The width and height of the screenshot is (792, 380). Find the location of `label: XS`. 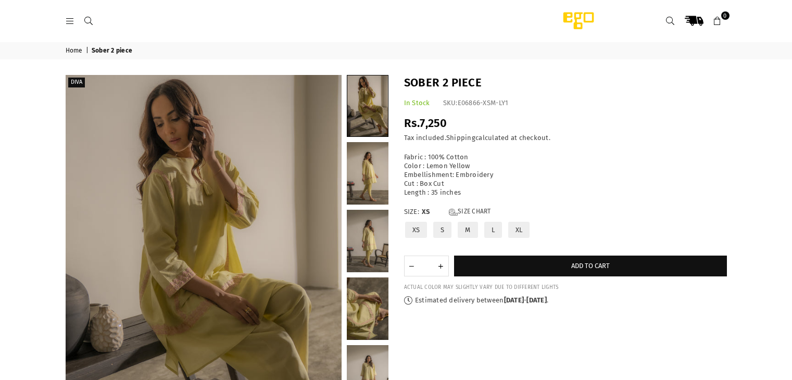

label: XS is located at coordinates (416, 230).